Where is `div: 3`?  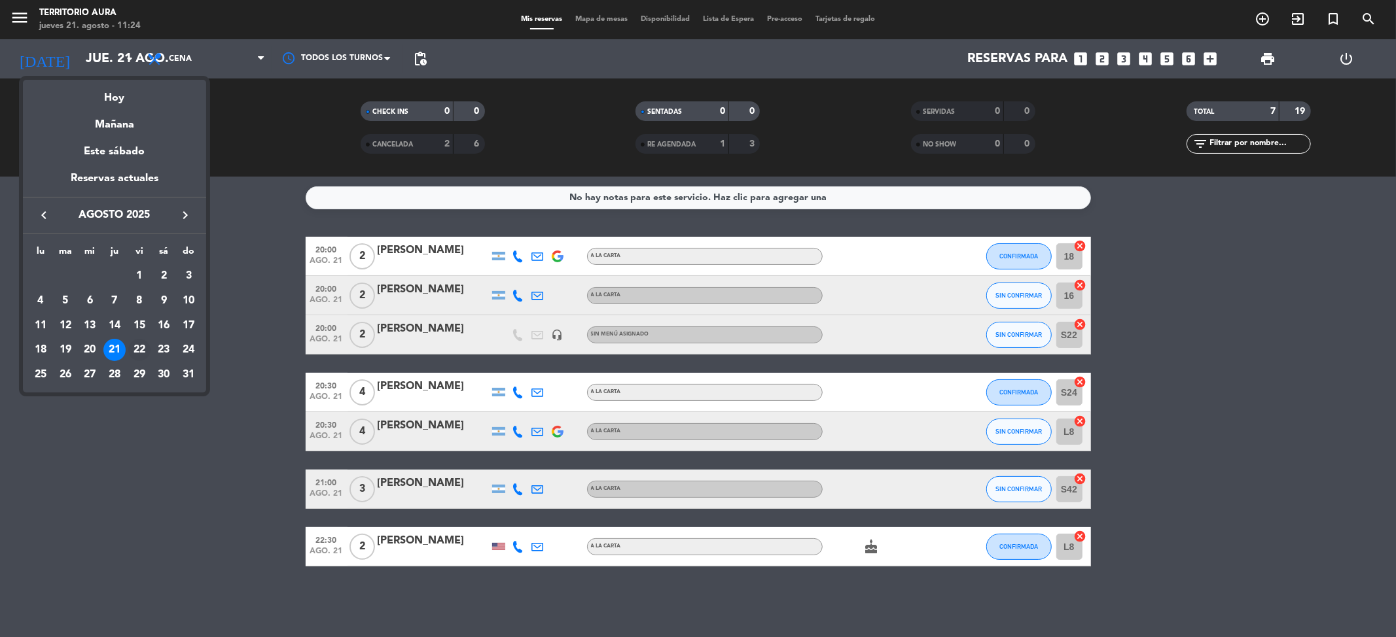
div: 3 is located at coordinates (188, 276).